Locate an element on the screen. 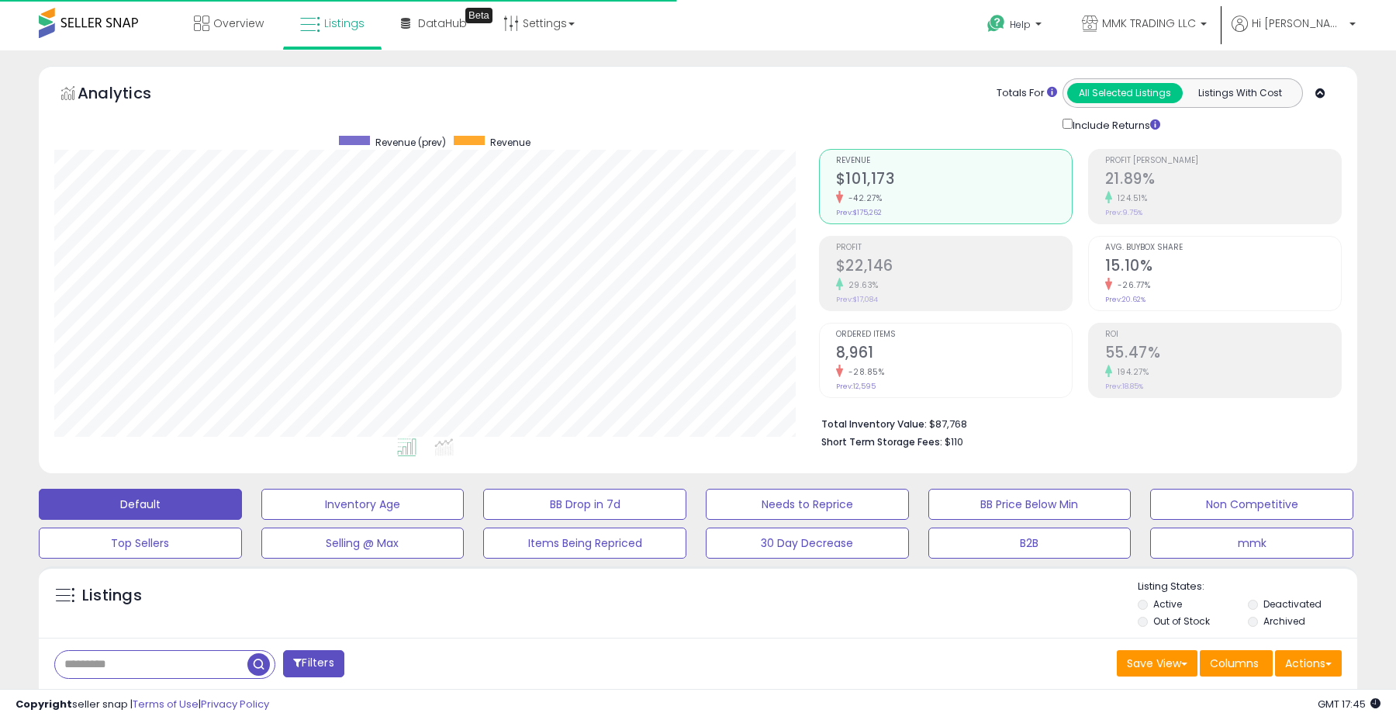  i: Get Help is located at coordinates (996, 23).